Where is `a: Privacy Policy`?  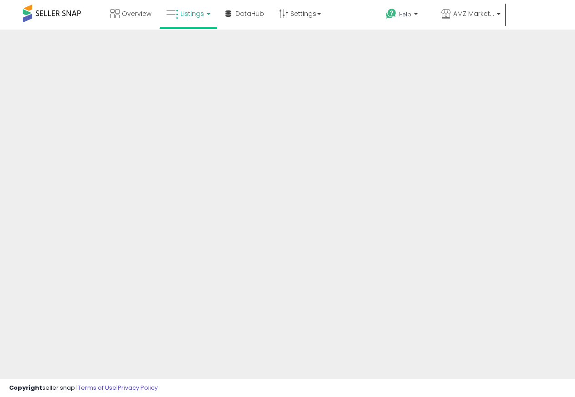 a: Privacy Policy is located at coordinates (138, 387).